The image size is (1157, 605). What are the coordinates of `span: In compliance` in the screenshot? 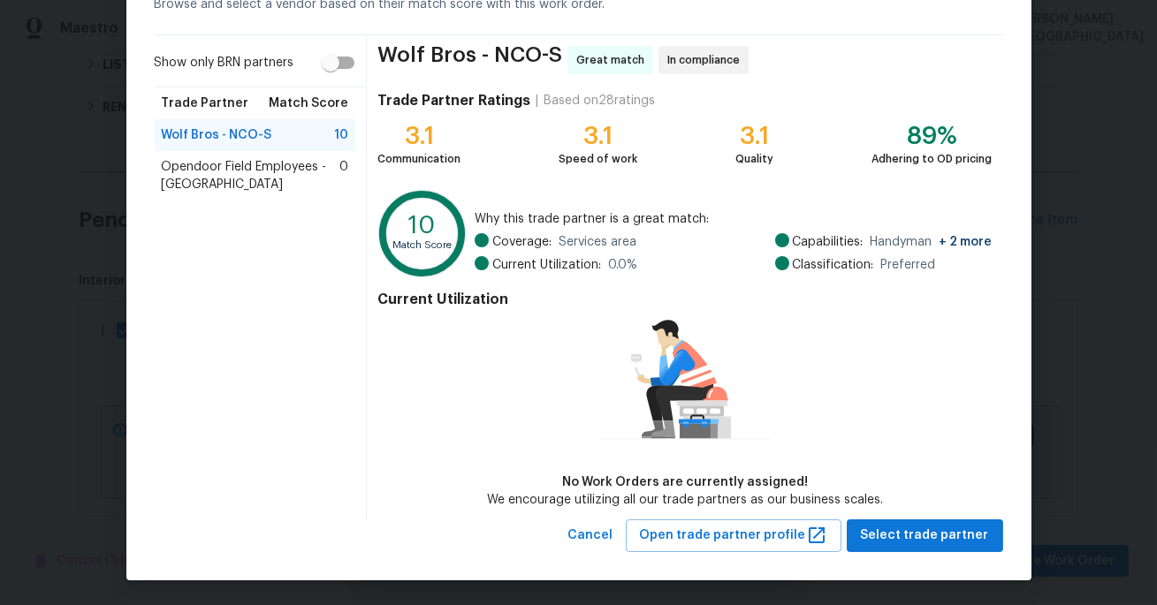 It's located at (707, 60).